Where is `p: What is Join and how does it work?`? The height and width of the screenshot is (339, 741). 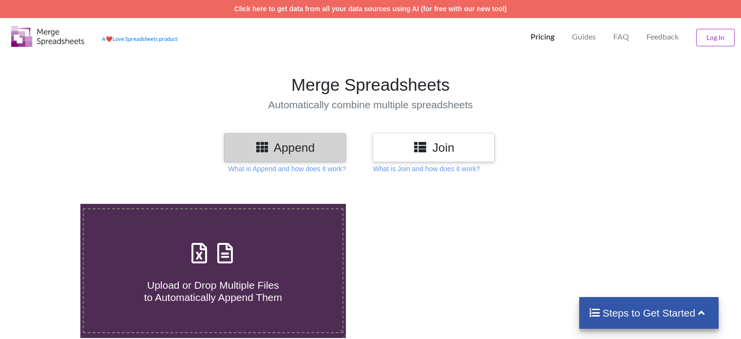
p: What is Join and how does it work? is located at coordinates (426, 169).